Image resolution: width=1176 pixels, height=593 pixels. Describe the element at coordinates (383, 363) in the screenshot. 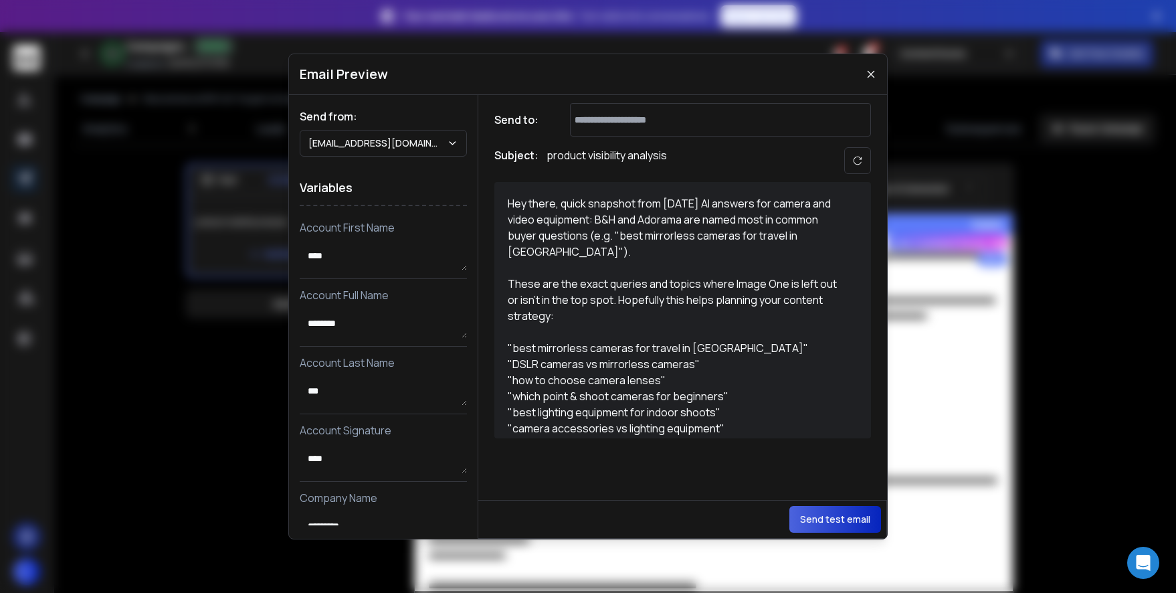

I see `p: Account Last Name` at that location.